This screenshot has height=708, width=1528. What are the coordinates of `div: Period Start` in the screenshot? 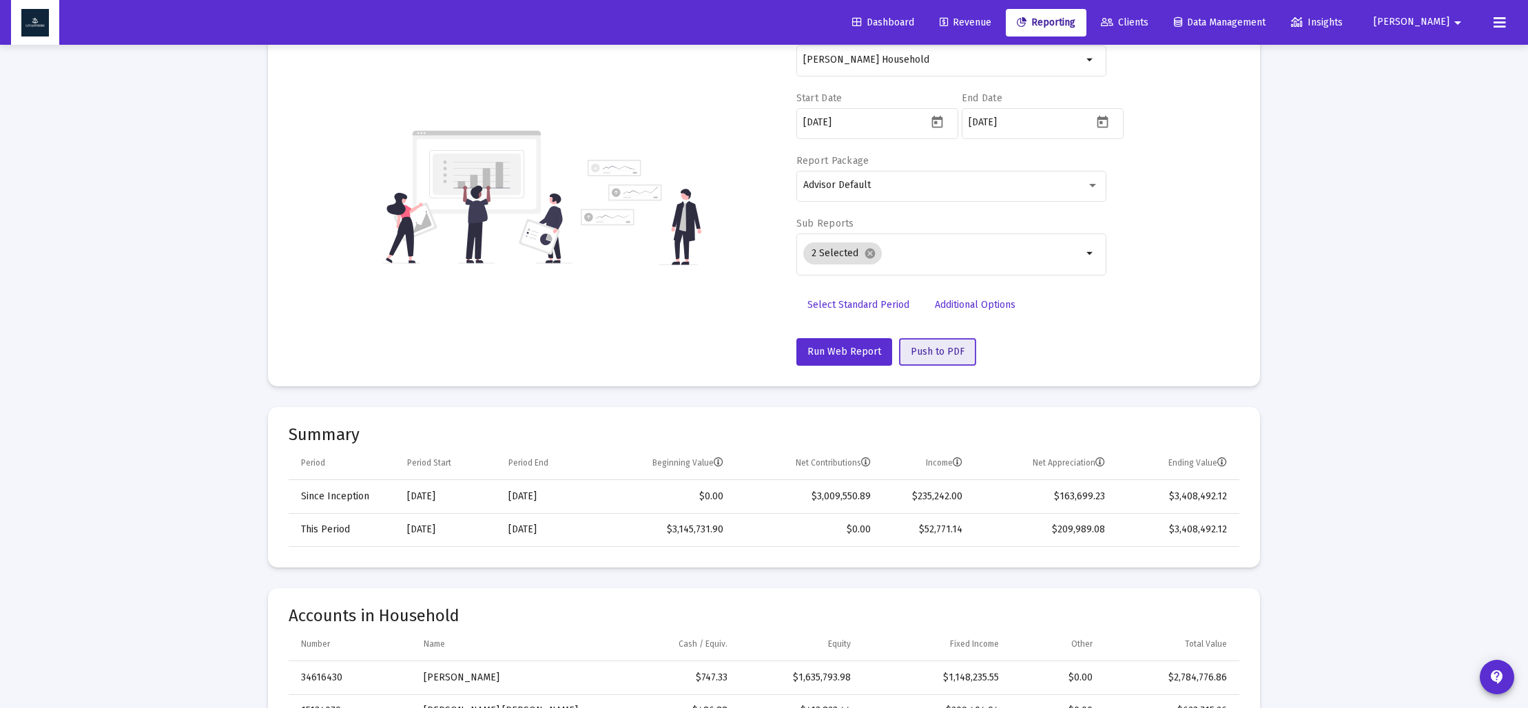 It's located at (429, 463).